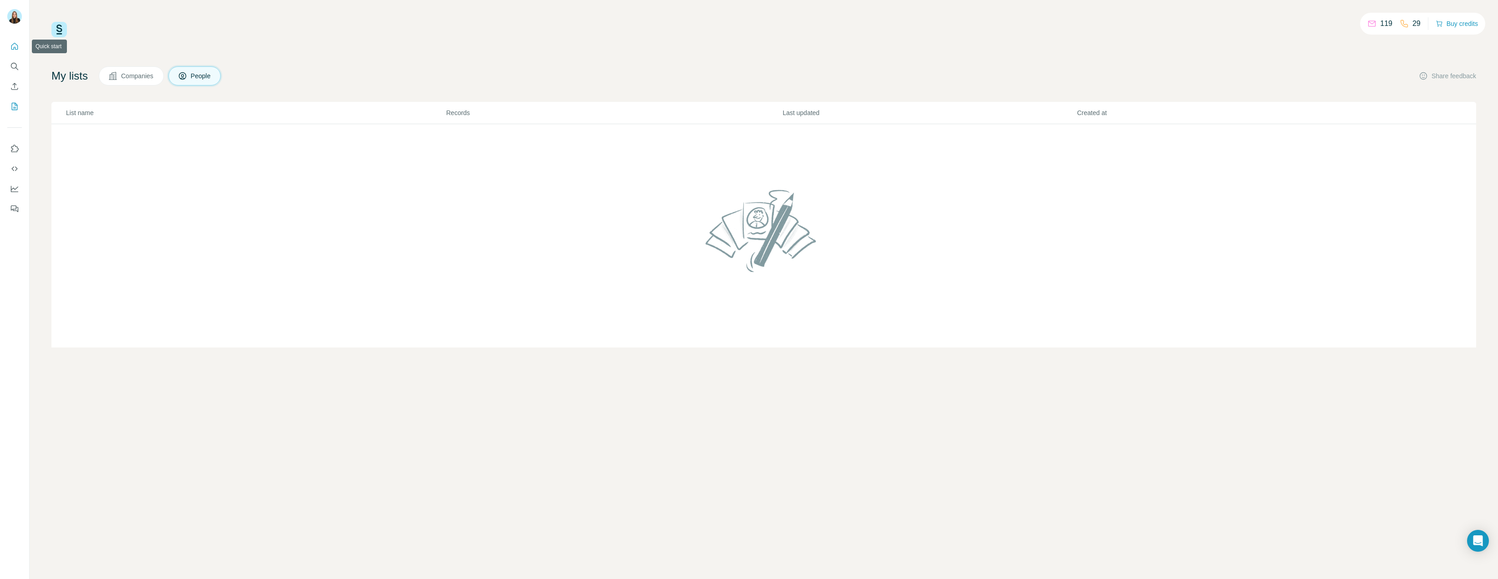 This screenshot has height=579, width=1498. Describe the element at coordinates (764, 231) in the screenshot. I see `img: No lists found` at that location.